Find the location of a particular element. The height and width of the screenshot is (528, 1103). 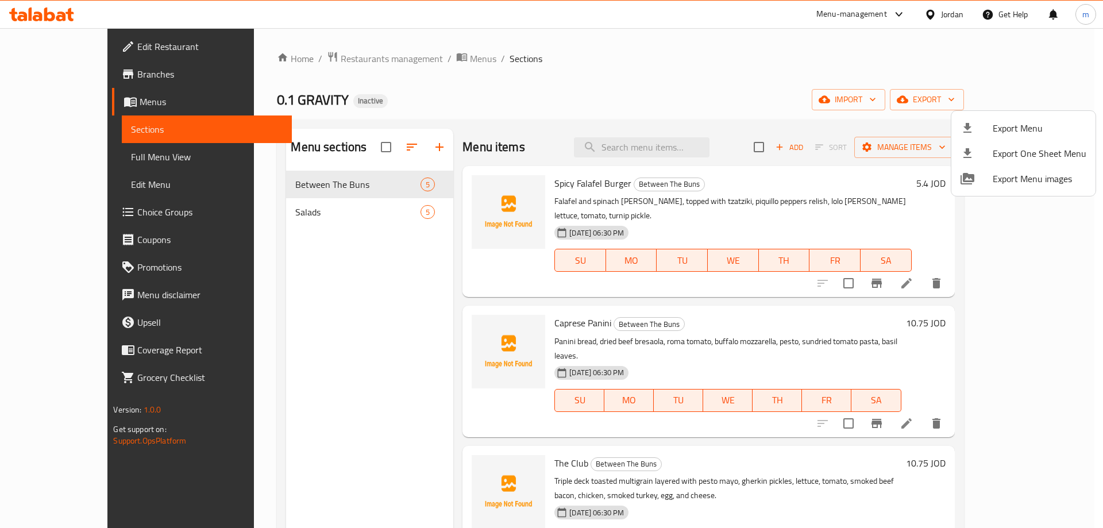

span: Export Menu is located at coordinates (1039, 128).